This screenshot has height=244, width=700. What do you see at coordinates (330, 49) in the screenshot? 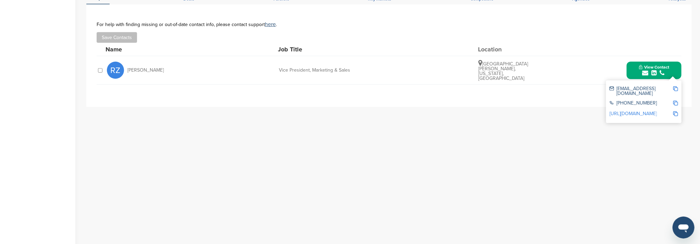
I see `div: Job Title` at bounding box center [330, 49].